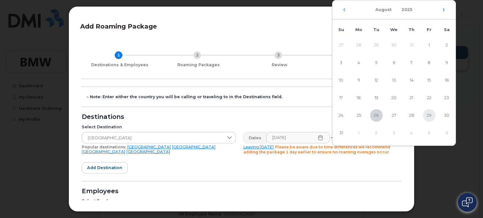 The image size is (483, 218). Describe the element at coordinates (376, 30) in the screenshot. I see `span: Tu` at that location.